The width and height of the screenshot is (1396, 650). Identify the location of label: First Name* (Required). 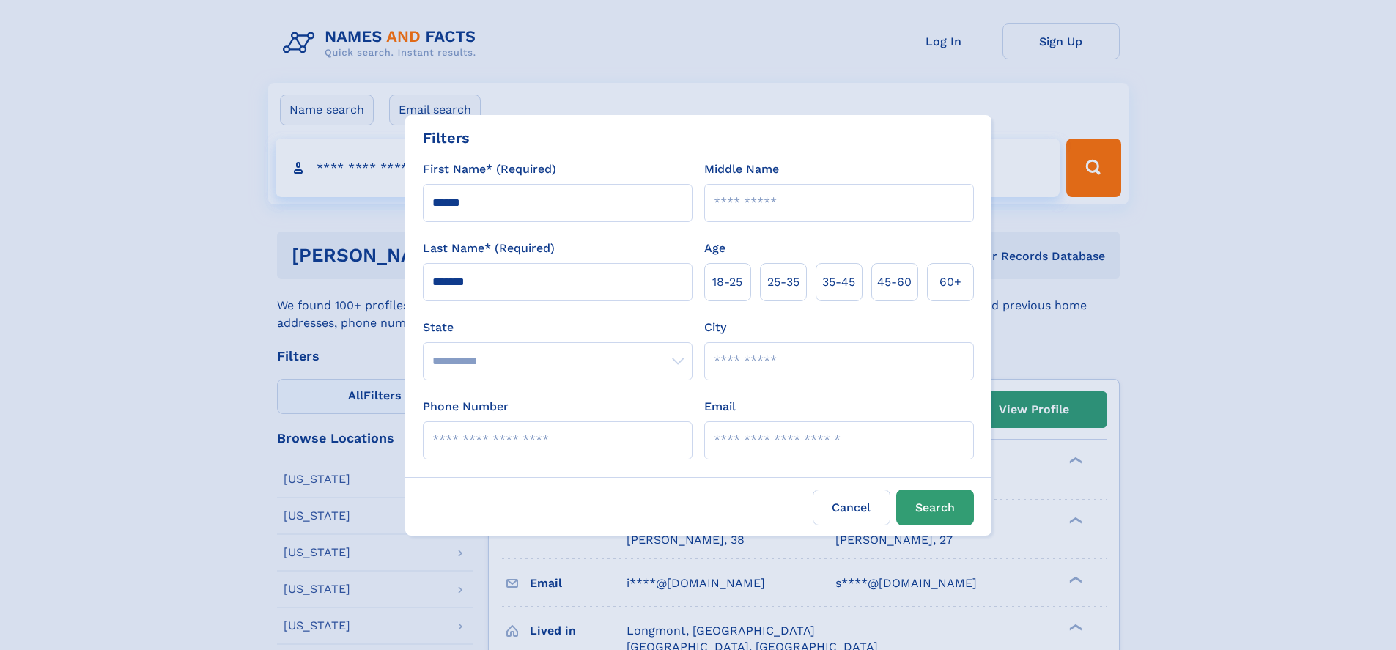
(489, 169).